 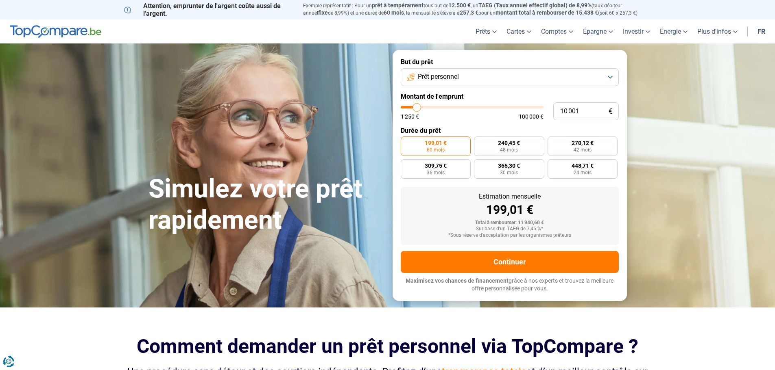 What do you see at coordinates (323, 13) in the screenshot?
I see `span: fixe` at bounding box center [323, 13].